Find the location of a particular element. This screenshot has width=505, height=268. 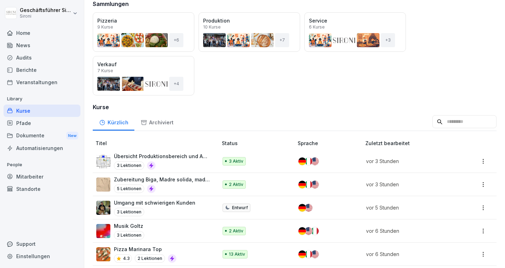

a: Berichte is located at coordinates (42, 70).